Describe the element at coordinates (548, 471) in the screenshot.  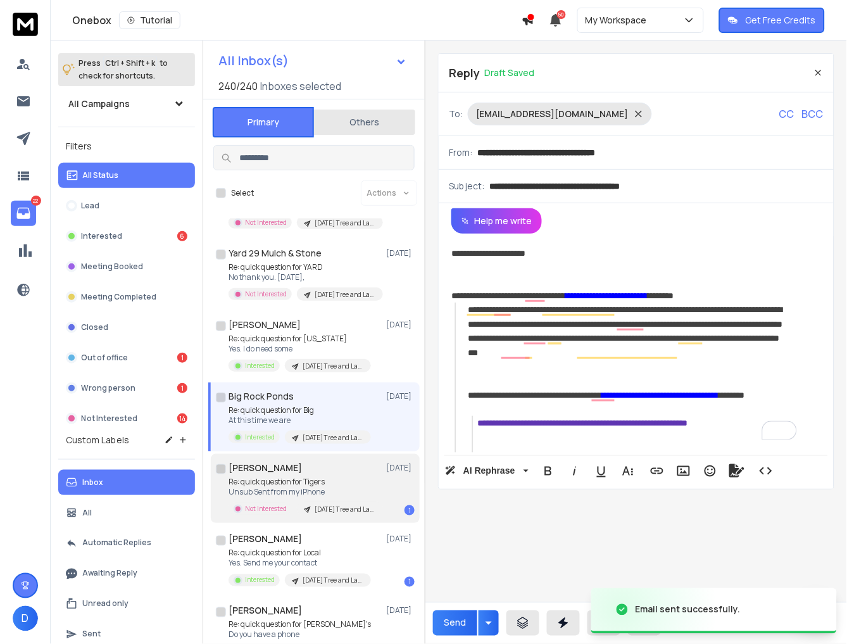
I see `button: Bold (Ctrl+B)` at that location.